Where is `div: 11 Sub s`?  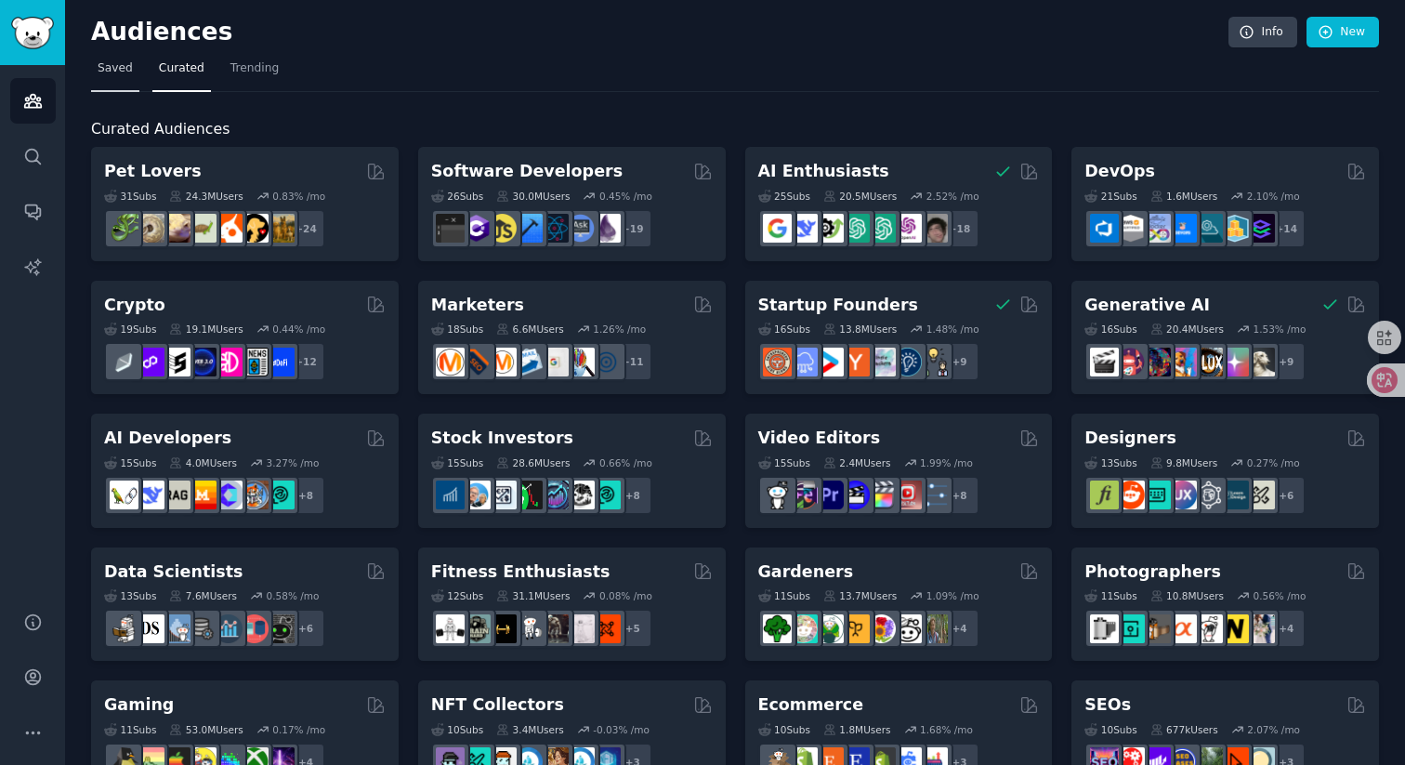
div: 11 Sub s is located at coordinates (130, 729).